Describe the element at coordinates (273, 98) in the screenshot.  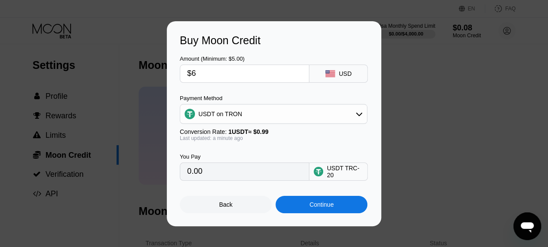
I see `div: Payment Method` at that location.